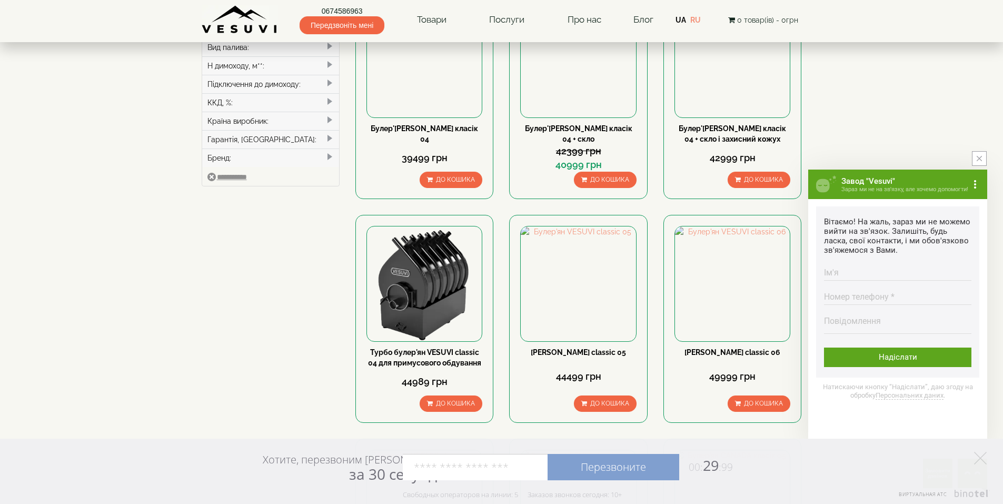  Describe the element at coordinates (898, 236) in the screenshot. I see `div: Вітаємо! На жаль, зараз ми не можемо вийти на зв'язок. Залишіть, будь ласка, свої контакти, і ми ...` at that location.